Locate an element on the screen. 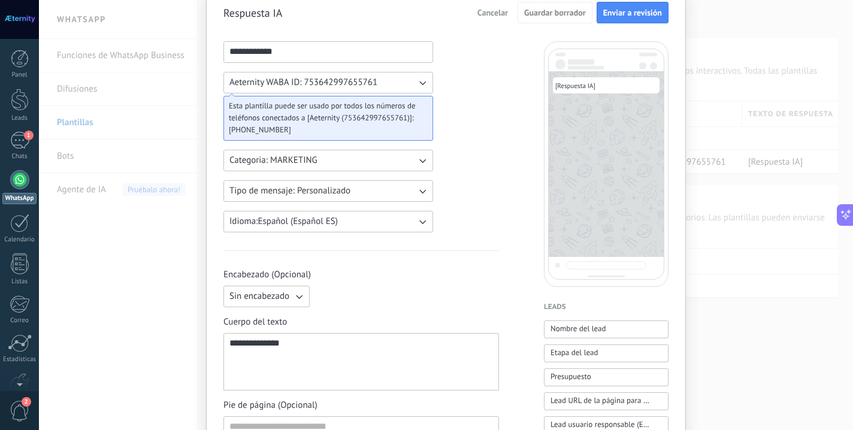 The width and height of the screenshot is (853, 430). span: 1 is located at coordinates (29, 135).